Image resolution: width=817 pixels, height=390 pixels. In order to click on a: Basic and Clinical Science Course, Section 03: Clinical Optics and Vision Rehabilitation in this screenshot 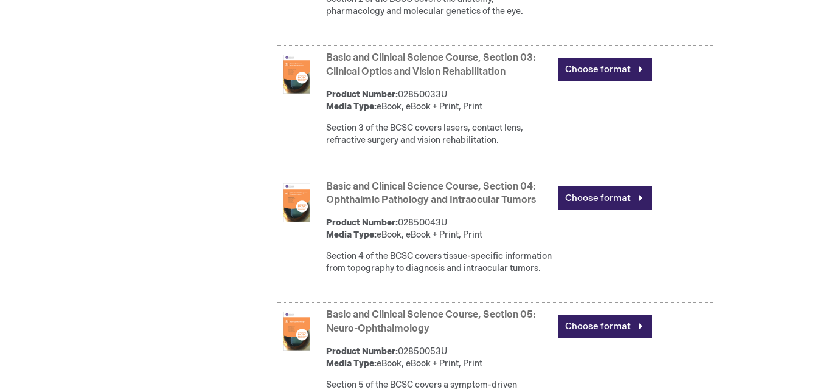, I will do `click(430, 65)`.